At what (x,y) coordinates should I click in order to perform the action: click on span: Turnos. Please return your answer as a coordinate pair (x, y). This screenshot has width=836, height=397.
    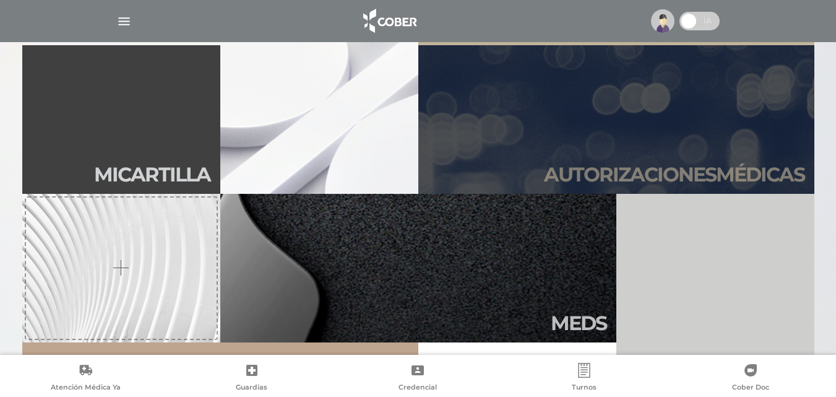
    Looking at the image, I should click on (584, 388).